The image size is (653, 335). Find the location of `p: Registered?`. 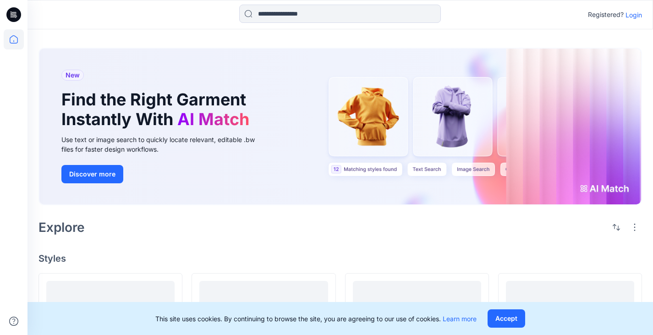

p: Registered? is located at coordinates (606, 15).